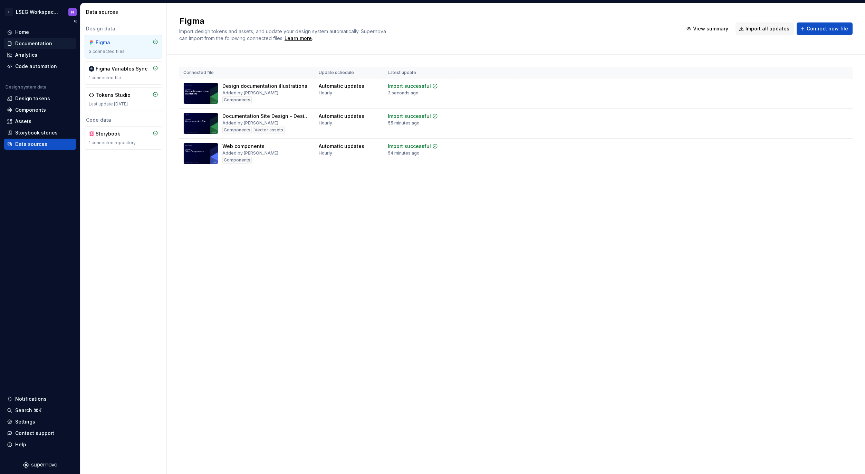 This screenshot has height=474, width=865. What do you see at coordinates (40, 421) in the screenshot?
I see `a: Settings` at bounding box center [40, 421].